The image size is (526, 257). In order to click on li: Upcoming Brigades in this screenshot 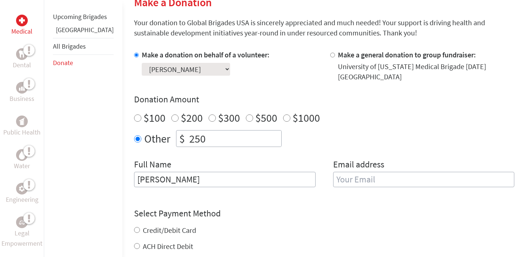, I will do `click(83, 17)`.